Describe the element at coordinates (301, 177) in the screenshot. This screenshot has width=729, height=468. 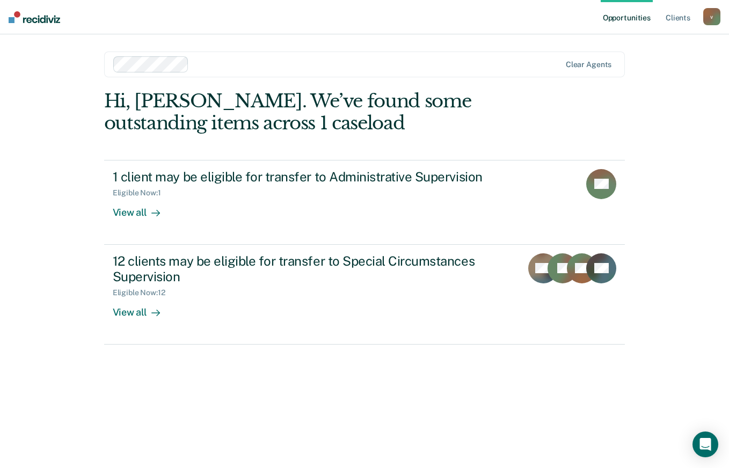
I see `div: 1 client may be eligible for transfer to Administrative Supervision` at that location.